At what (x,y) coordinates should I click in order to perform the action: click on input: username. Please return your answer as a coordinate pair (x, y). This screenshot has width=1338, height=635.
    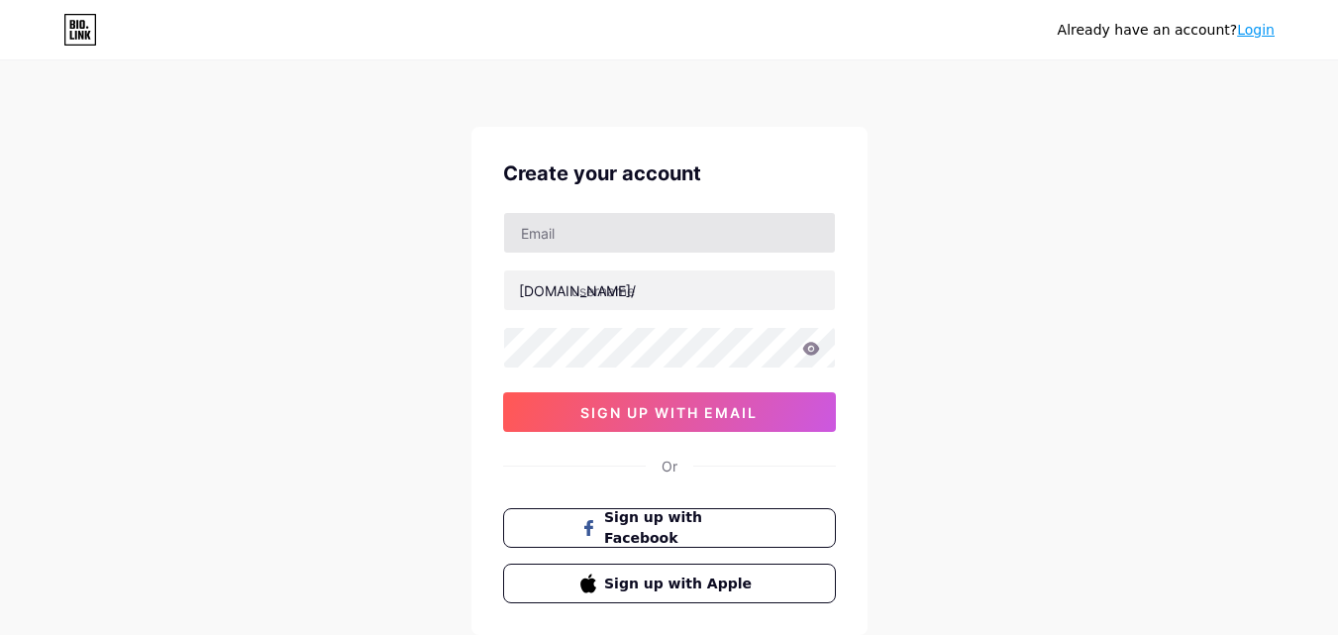
    Looking at the image, I should click on (670, 290).